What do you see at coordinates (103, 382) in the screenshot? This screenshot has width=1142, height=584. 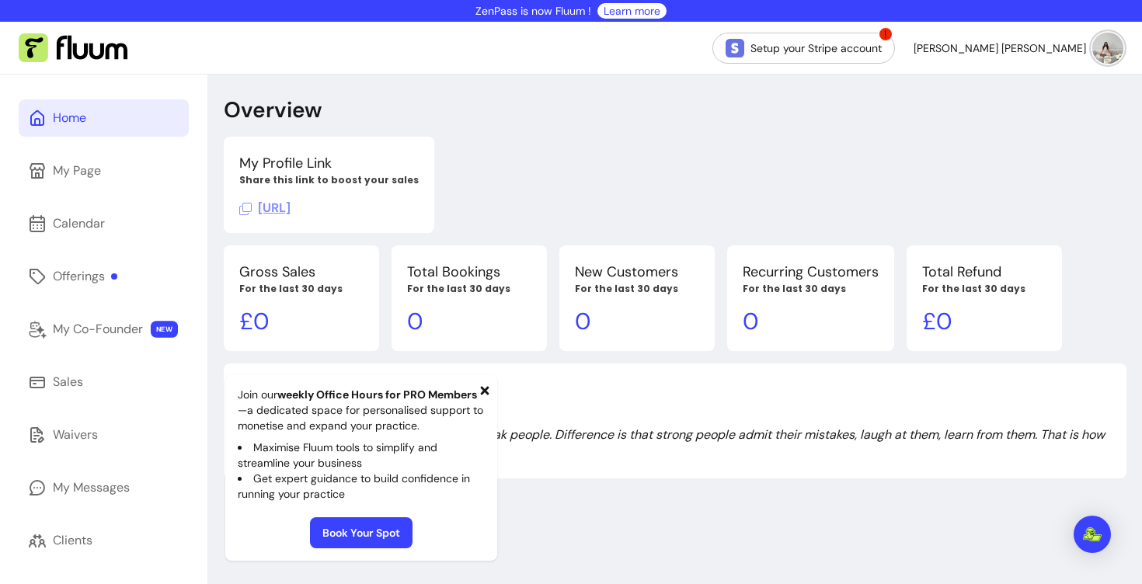 I see `a: Sales` at bounding box center [103, 382].